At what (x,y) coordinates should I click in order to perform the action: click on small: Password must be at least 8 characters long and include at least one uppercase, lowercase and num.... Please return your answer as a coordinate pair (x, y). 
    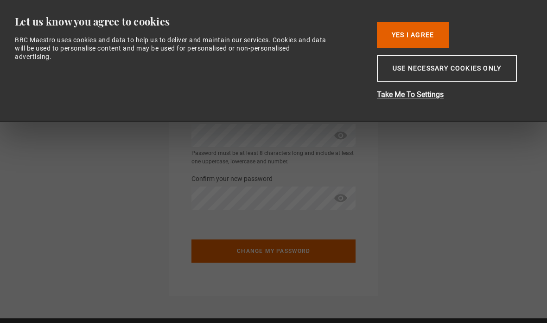
    Looking at the image, I should click on (274, 157).